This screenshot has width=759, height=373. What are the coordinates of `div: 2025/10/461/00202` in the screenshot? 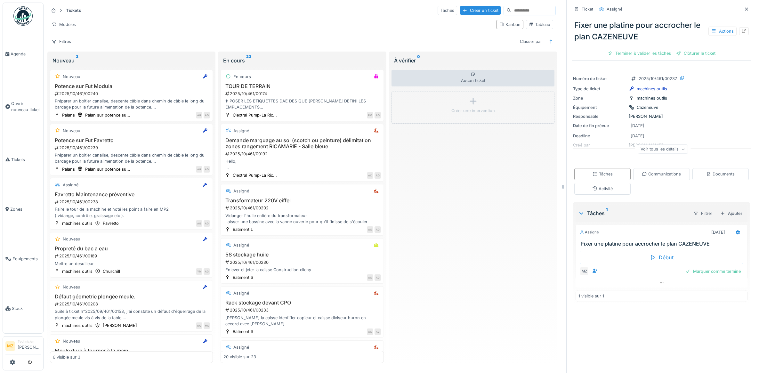 It's located at (303, 208).